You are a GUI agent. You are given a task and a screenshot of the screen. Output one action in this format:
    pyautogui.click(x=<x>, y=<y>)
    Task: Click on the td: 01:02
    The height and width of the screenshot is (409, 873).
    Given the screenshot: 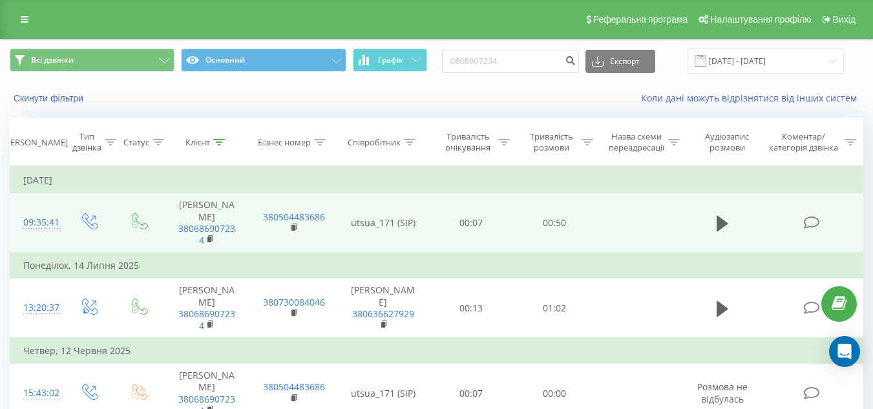 What is the action you would take?
    pyautogui.click(x=554, y=308)
    